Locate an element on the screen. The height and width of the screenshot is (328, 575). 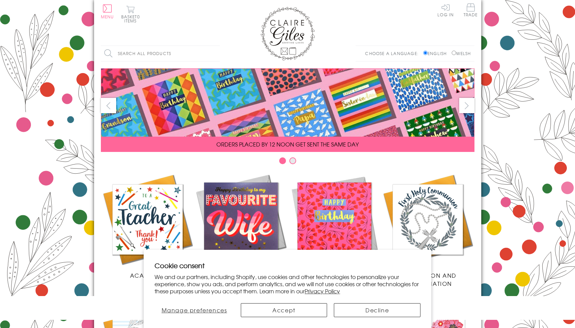
button: Accept is located at coordinates (284, 310).